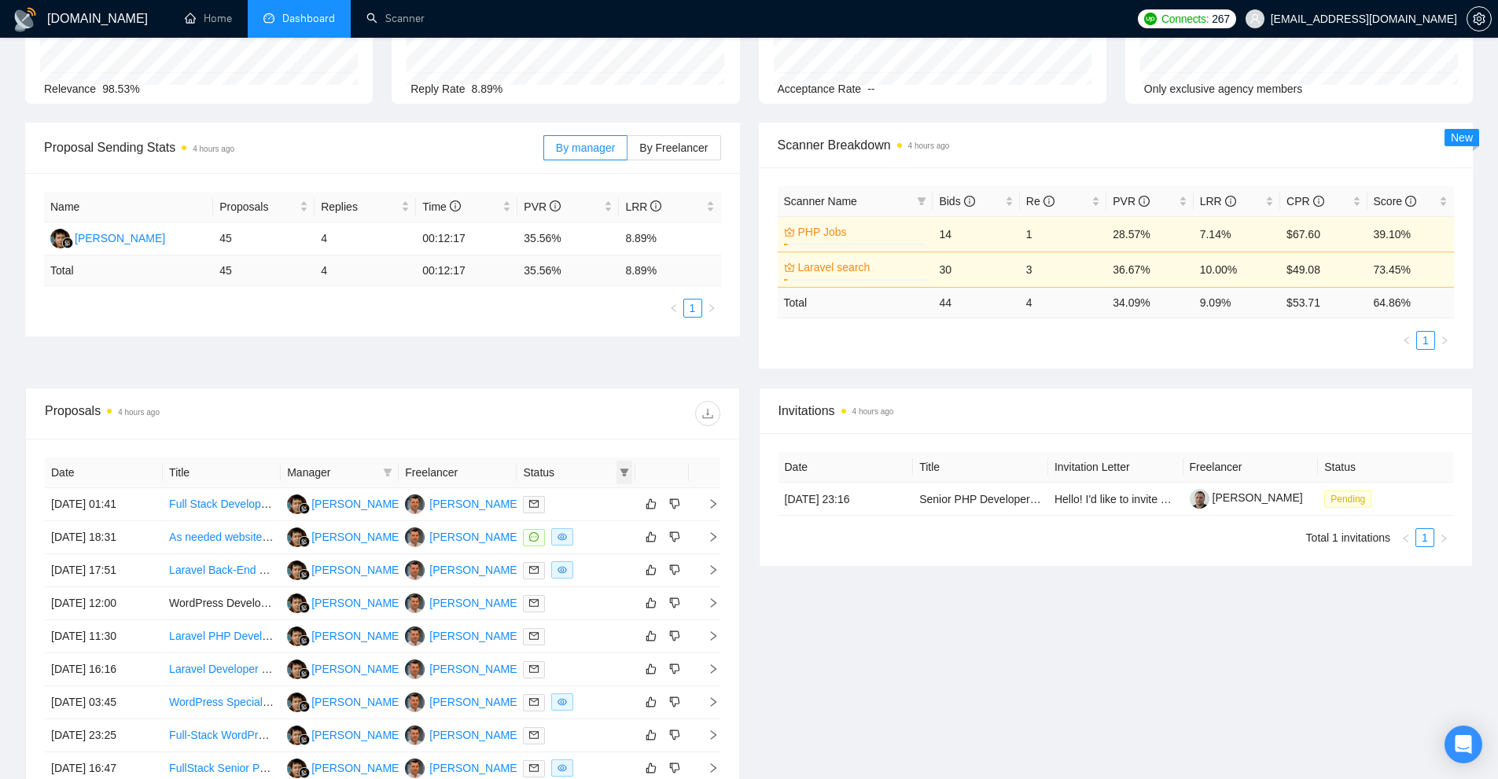 The height and width of the screenshot is (779, 1498). I want to click on a: searchScanner, so click(395, 18).